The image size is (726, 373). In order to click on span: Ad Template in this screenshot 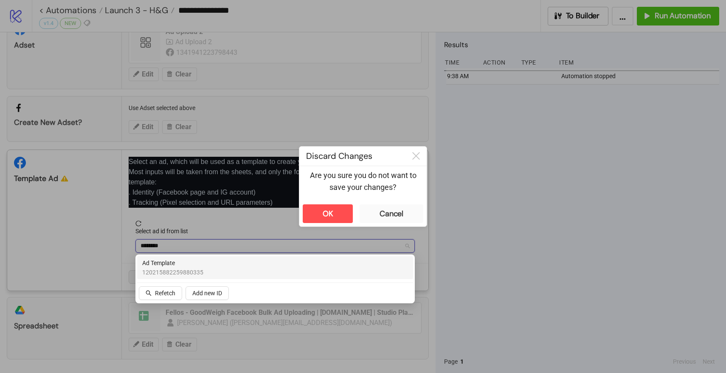, I will do `click(173, 263)`.